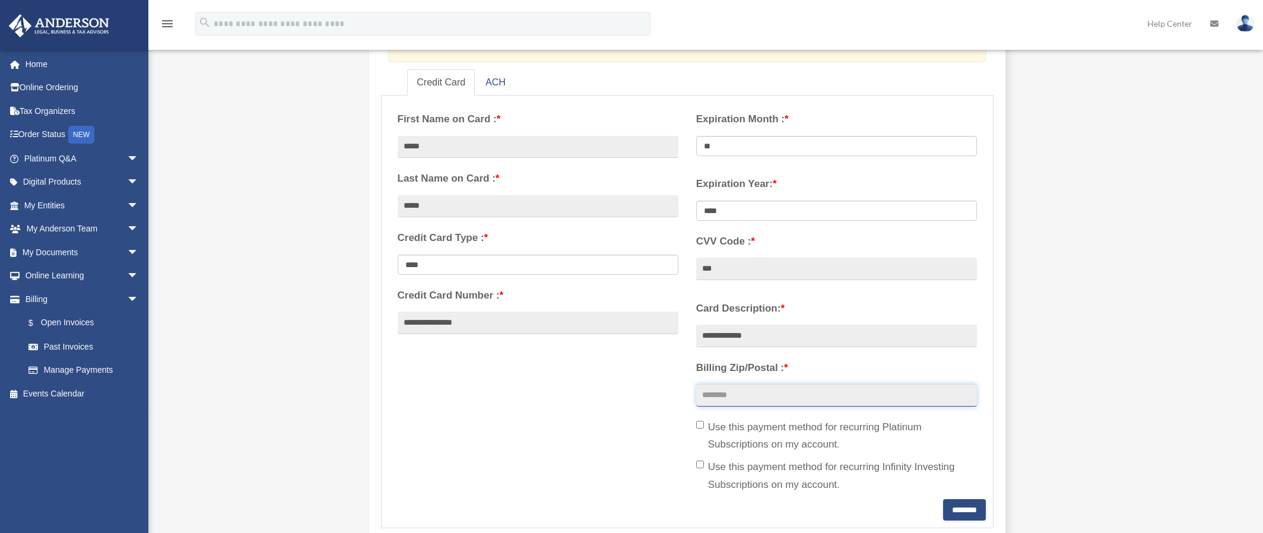 Image resolution: width=1263 pixels, height=533 pixels. What do you see at coordinates (538, 179) in the screenshot?
I see `label: Last Name on Card :` at bounding box center [538, 179].